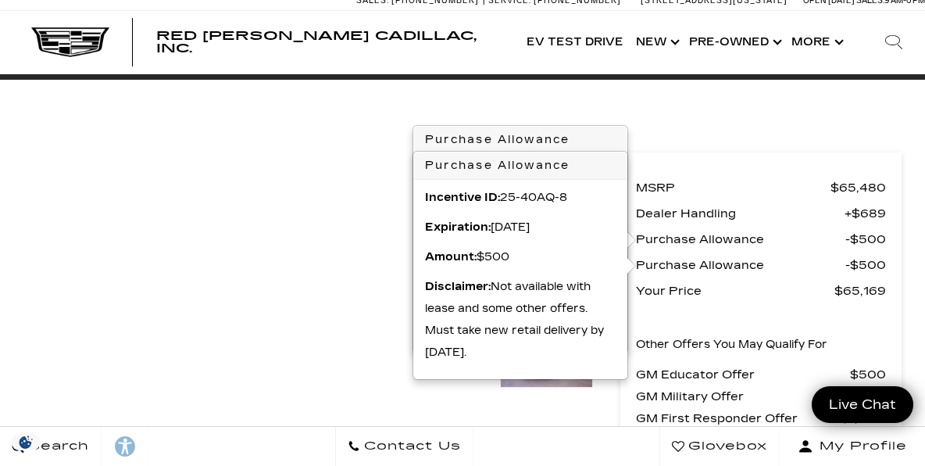  I want to click on span: MSRP, so click(733, 187).